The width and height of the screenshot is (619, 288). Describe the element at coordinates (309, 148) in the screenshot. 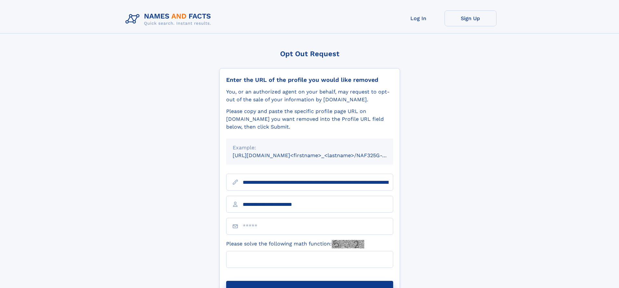

I see `div: Example:` at that location.